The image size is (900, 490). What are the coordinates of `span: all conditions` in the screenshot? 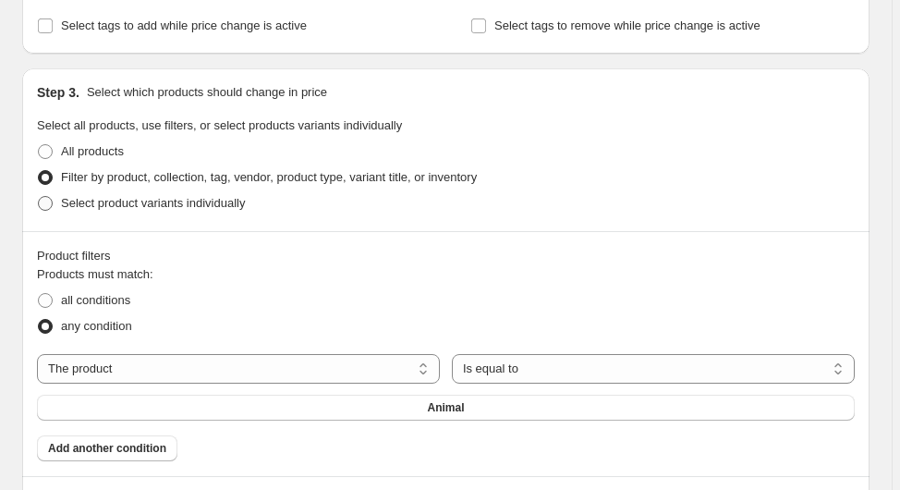 It's located at (95, 300).